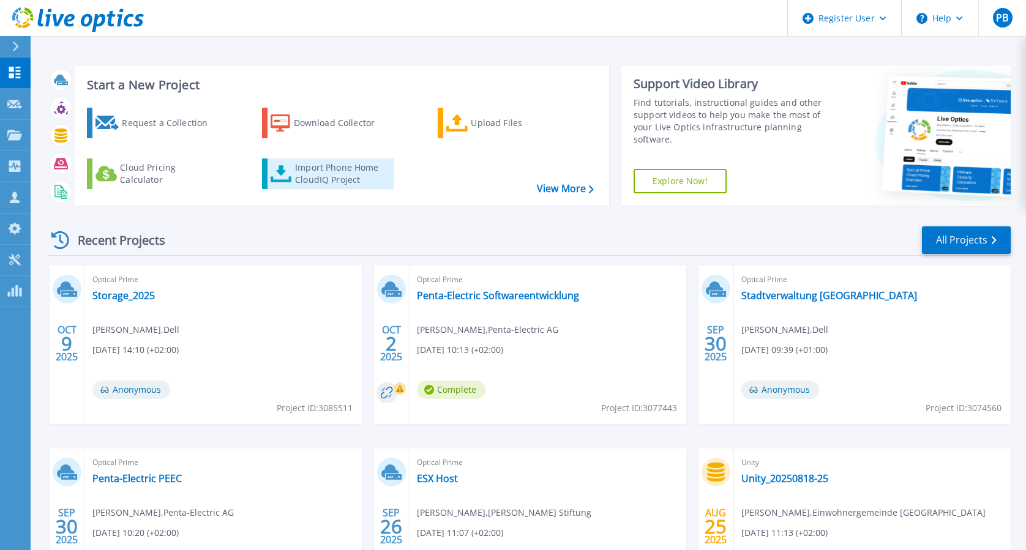  What do you see at coordinates (732, 84) in the screenshot?
I see `div: Support Video Library` at bounding box center [732, 84].